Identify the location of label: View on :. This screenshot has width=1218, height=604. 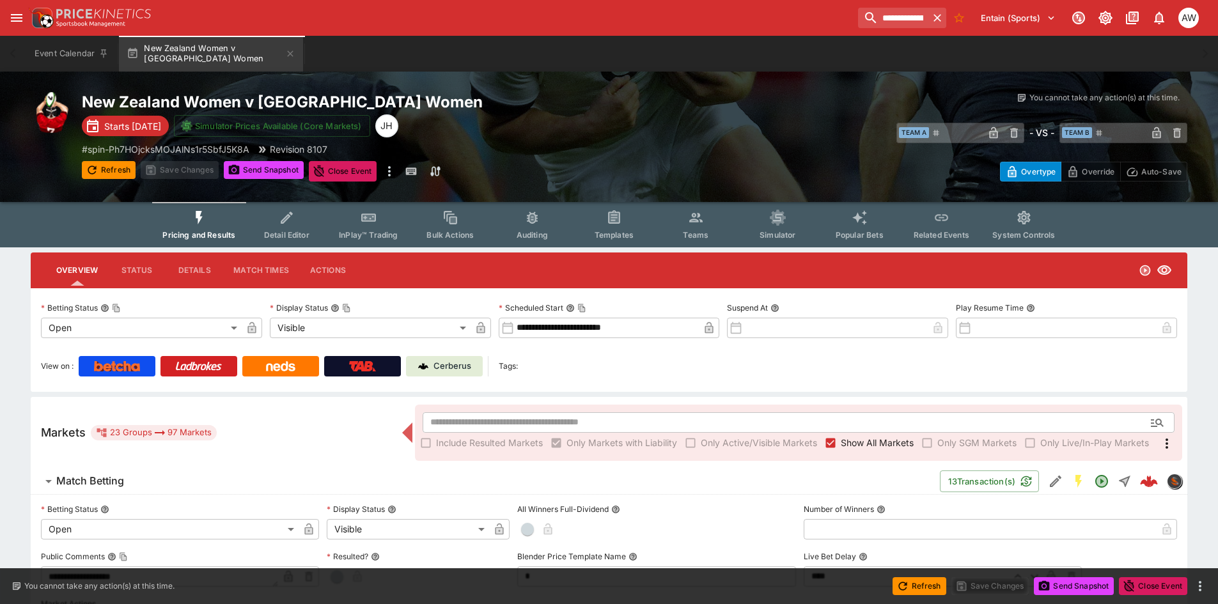
(57, 366).